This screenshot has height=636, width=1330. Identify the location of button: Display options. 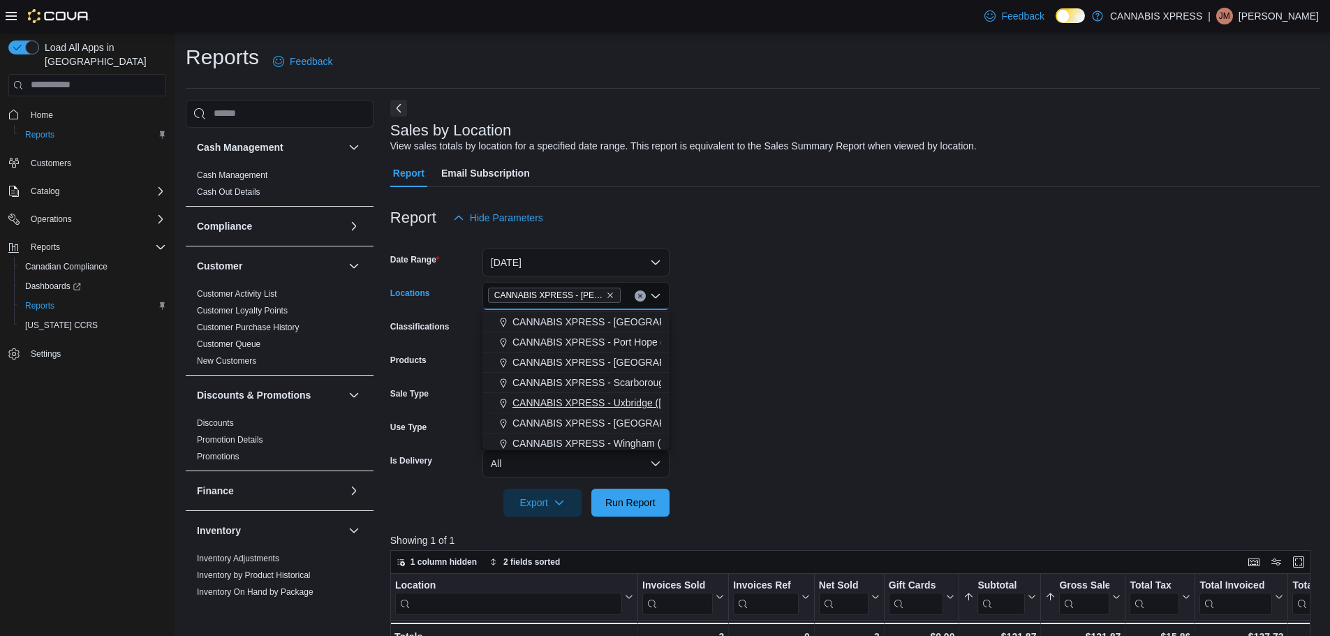
(1277, 562).